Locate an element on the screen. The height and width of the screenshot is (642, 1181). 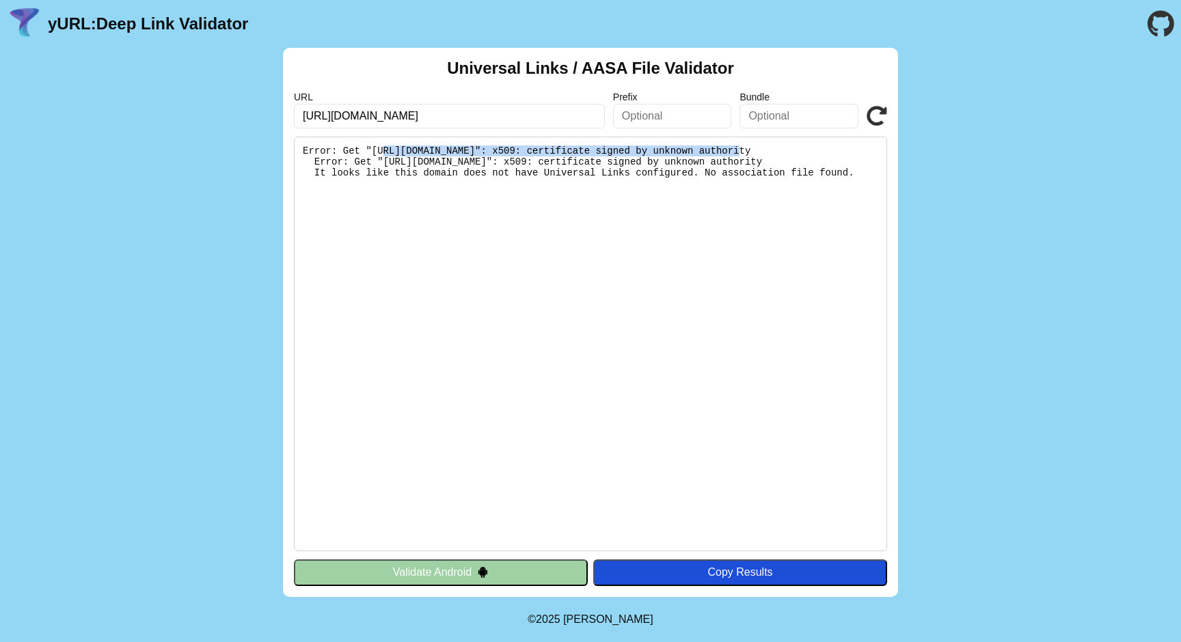
span: 2025 is located at coordinates (548, 619).